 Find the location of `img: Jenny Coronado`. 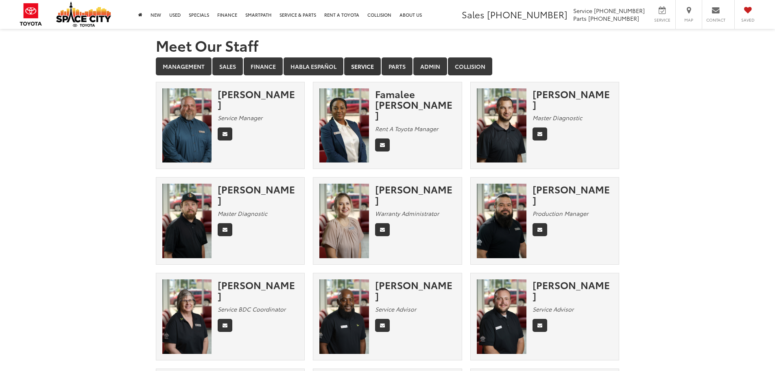

img: Jenny Coronado is located at coordinates (344, 221).